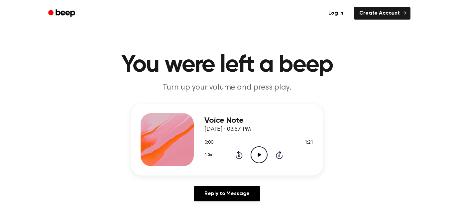 The width and height of the screenshot is (454, 210). What do you see at coordinates (335, 13) in the screenshot?
I see `a: Log in` at bounding box center [335, 13].